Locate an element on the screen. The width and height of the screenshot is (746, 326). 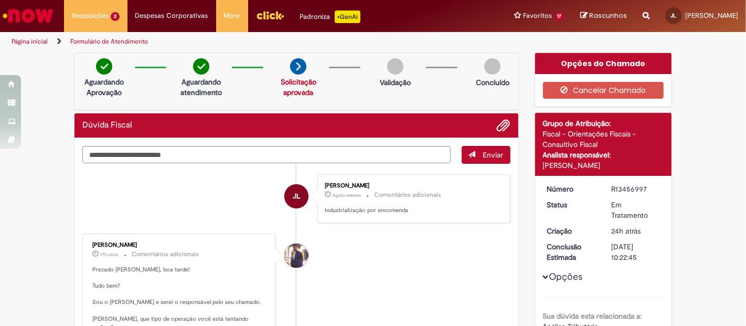
span: Requisições is located at coordinates (90, 16).